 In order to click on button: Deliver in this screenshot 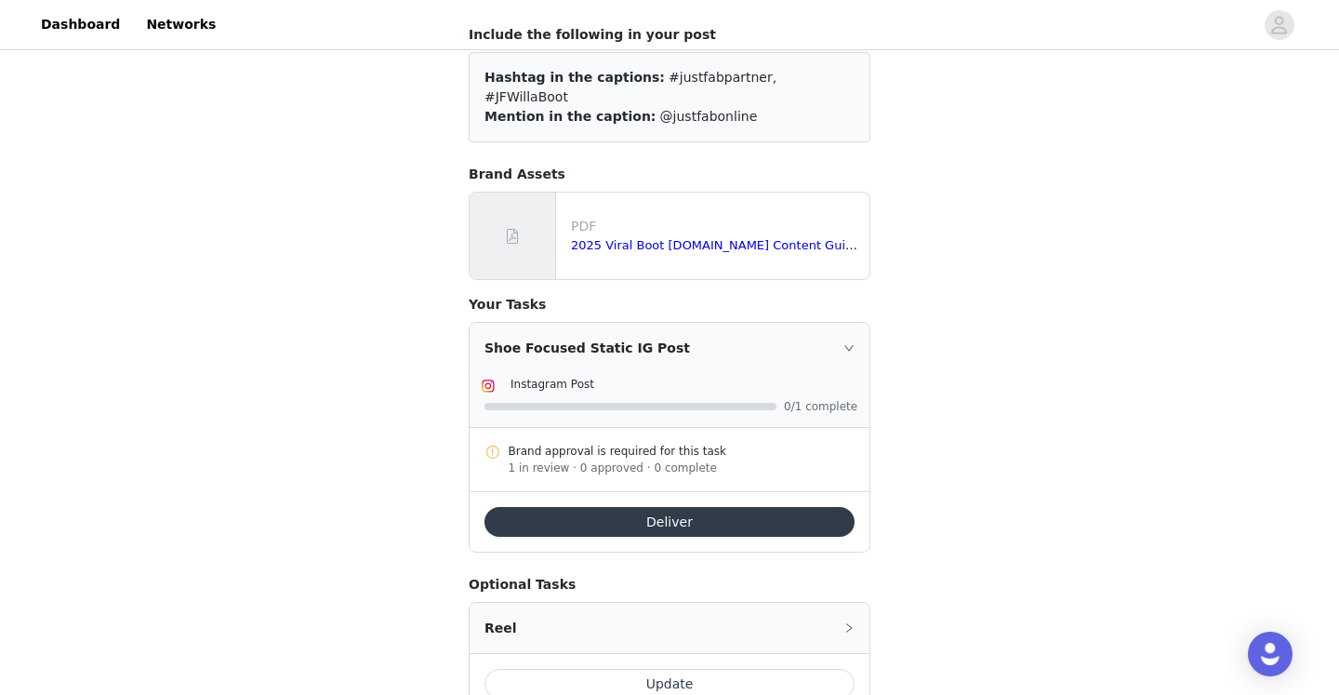, I will do `click(669, 522)`.